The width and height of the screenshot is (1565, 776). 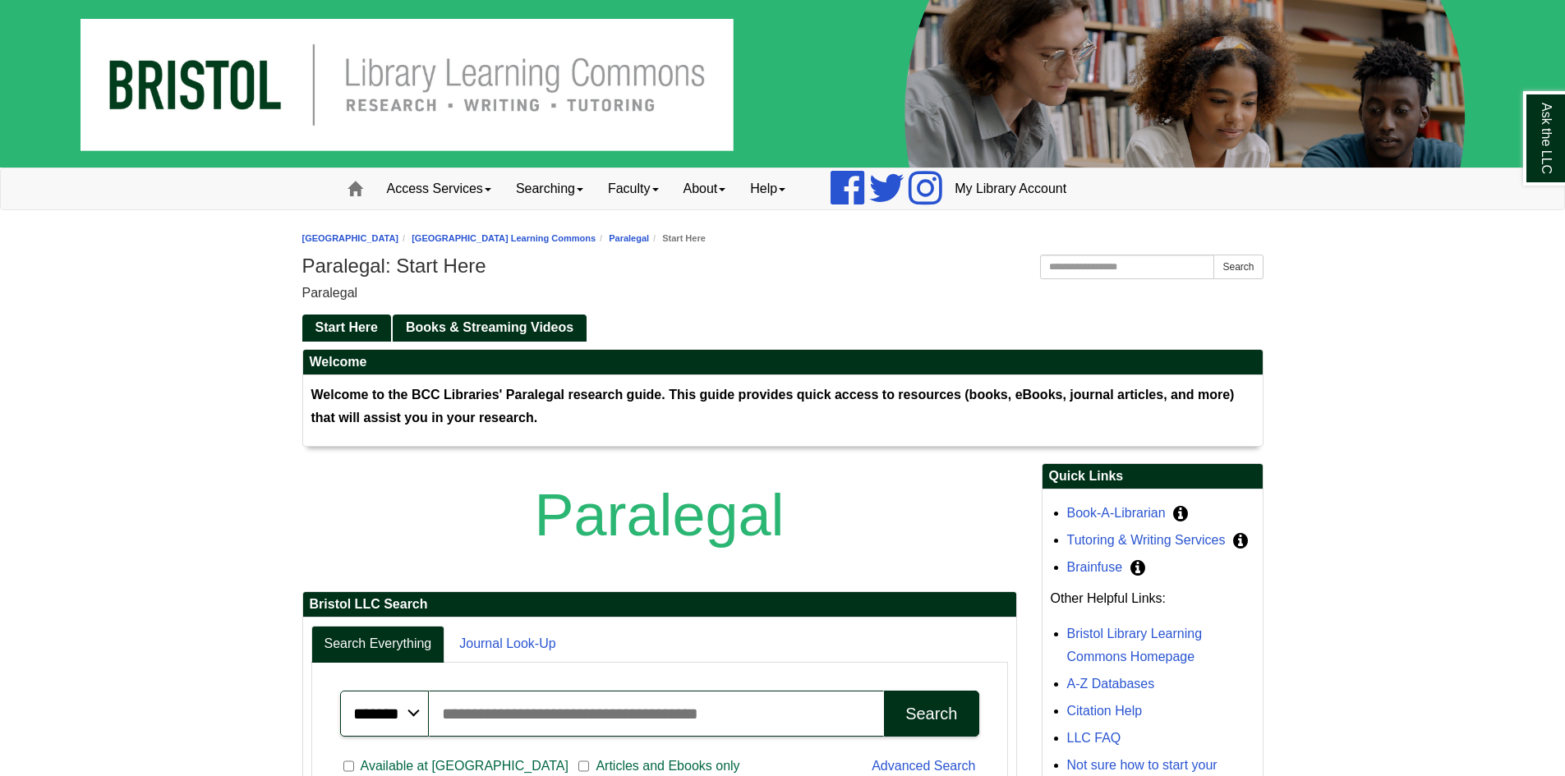 I want to click on h2: Bristol LLC Search, so click(x=660, y=605).